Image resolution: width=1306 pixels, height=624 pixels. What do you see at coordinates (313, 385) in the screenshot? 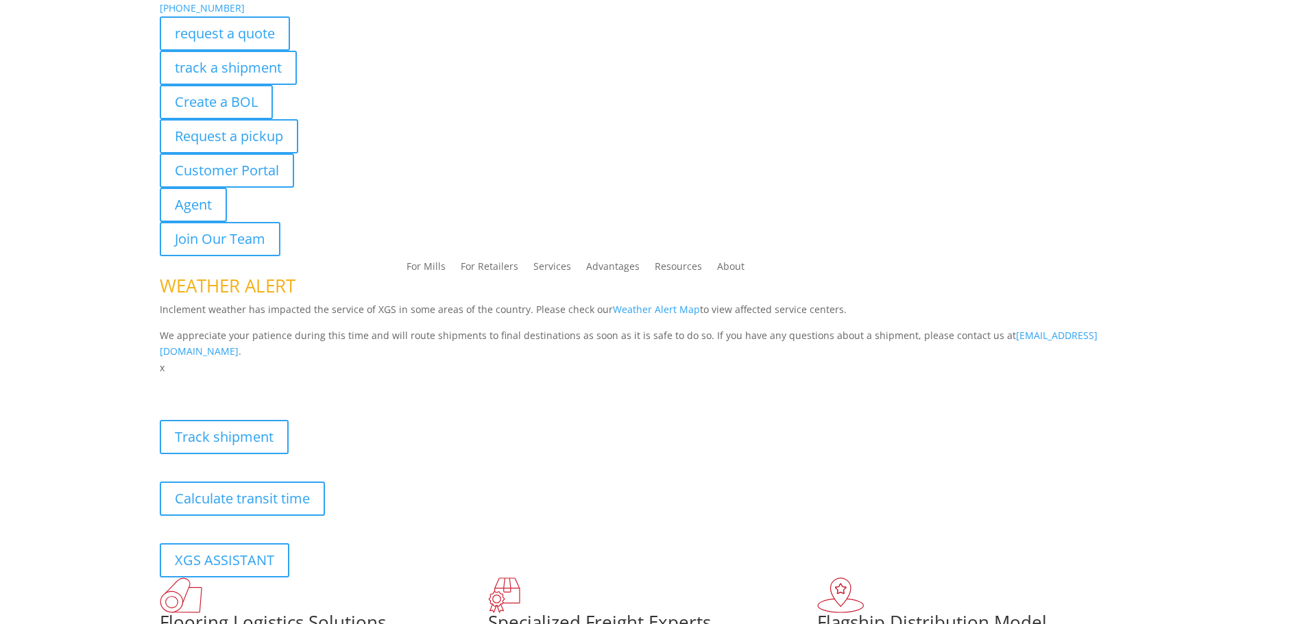
I see `b: Visibility, transparency, and control for your entire supply chain.` at bounding box center [313, 385].